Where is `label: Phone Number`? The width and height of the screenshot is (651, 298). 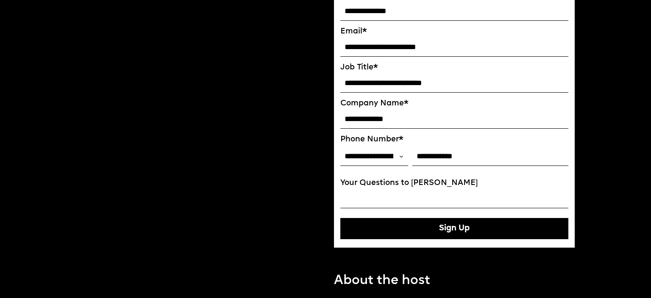 label: Phone Number is located at coordinates (454, 140).